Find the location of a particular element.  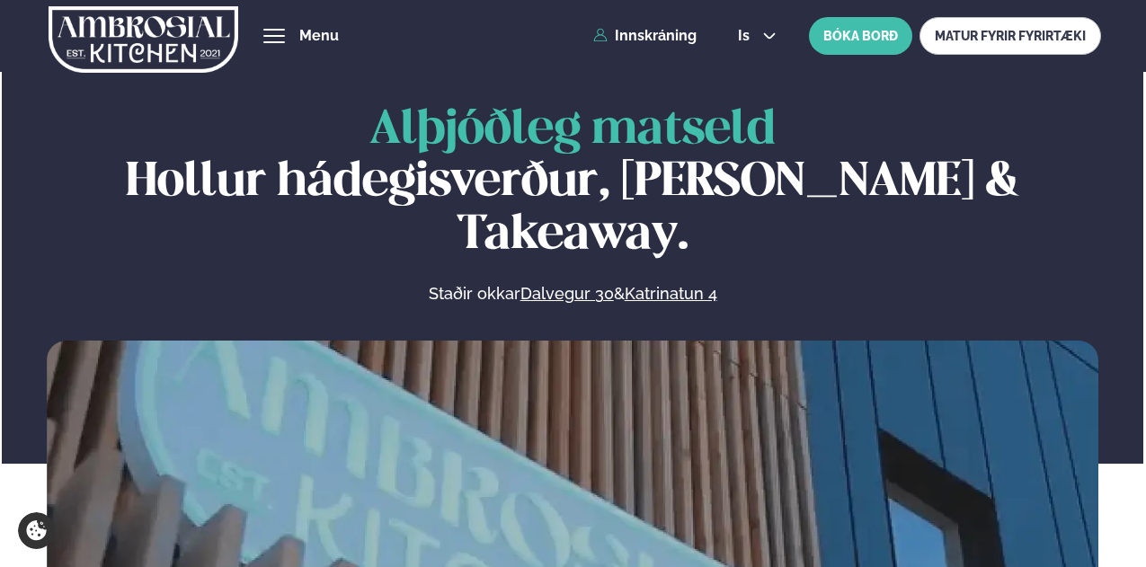

button: hamburger is located at coordinates (274, 36).